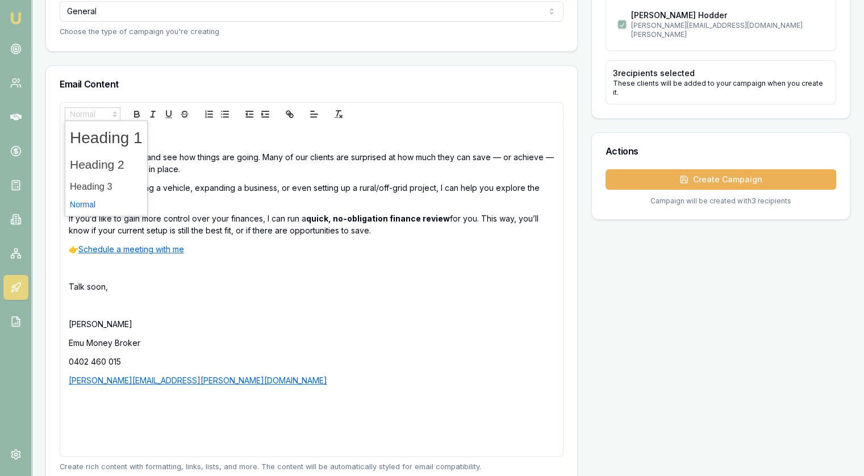 The image size is (864, 476). What do you see at coordinates (311, 31) in the screenshot?
I see `p: Choose the type of campaign you're creating` at bounding box center [311, 31].